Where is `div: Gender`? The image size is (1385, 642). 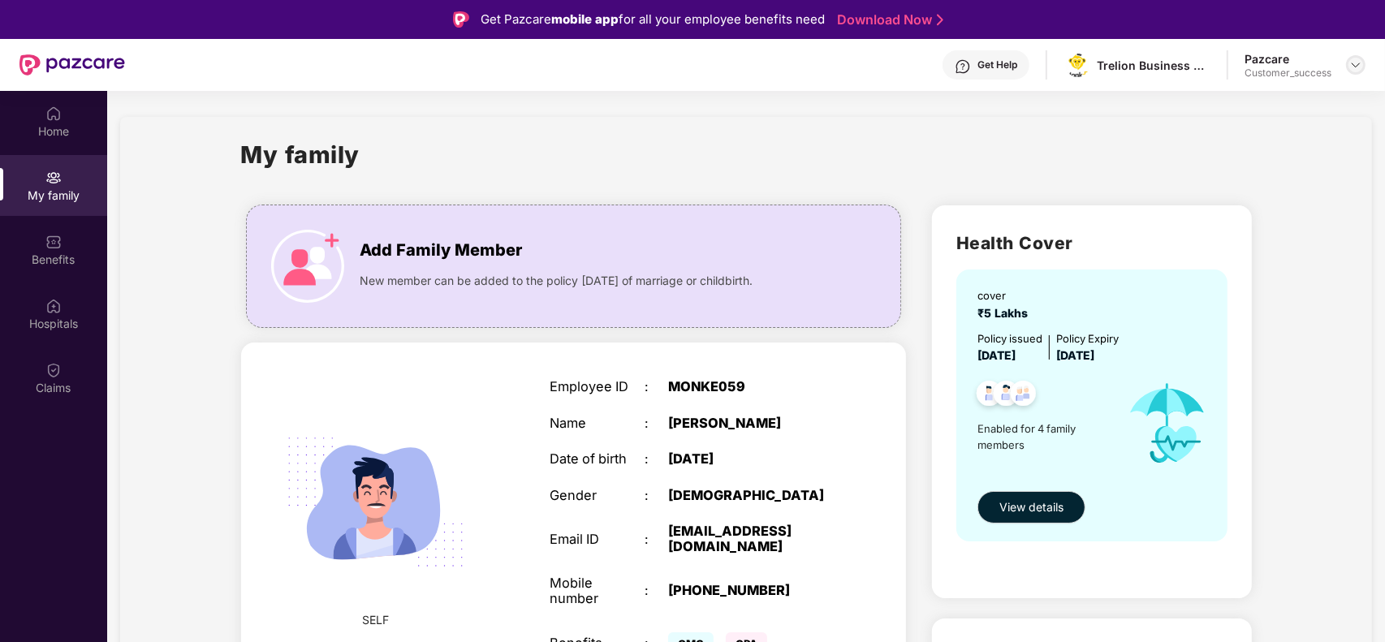
div: Gender is located at coordinates (597, 495).